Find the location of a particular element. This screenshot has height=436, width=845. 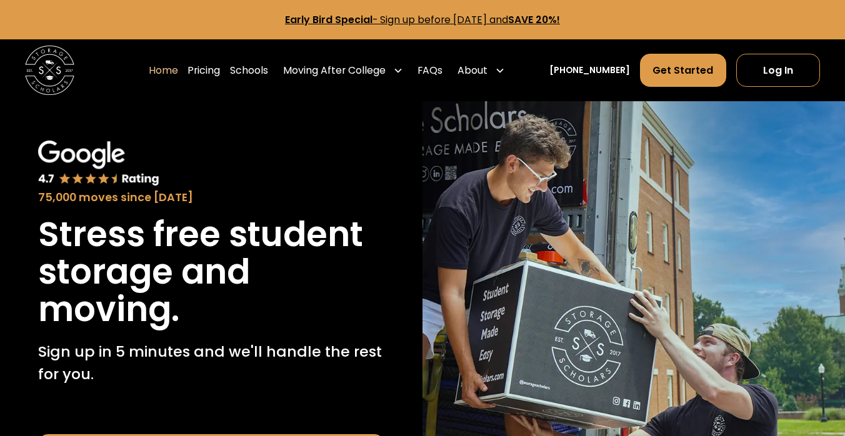

a: Schools is located at coordinates (249, 70).